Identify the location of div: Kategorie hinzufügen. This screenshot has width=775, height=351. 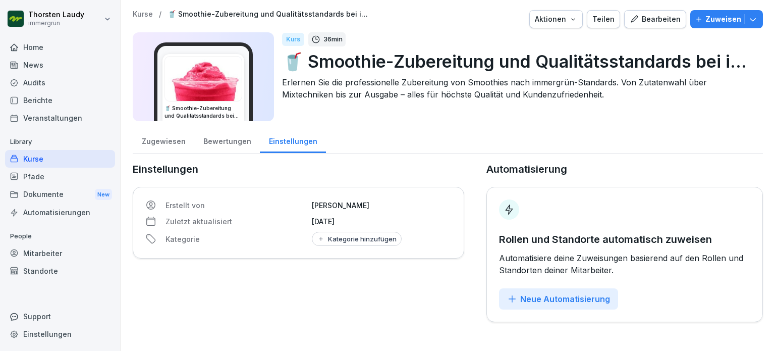
(357, 239).